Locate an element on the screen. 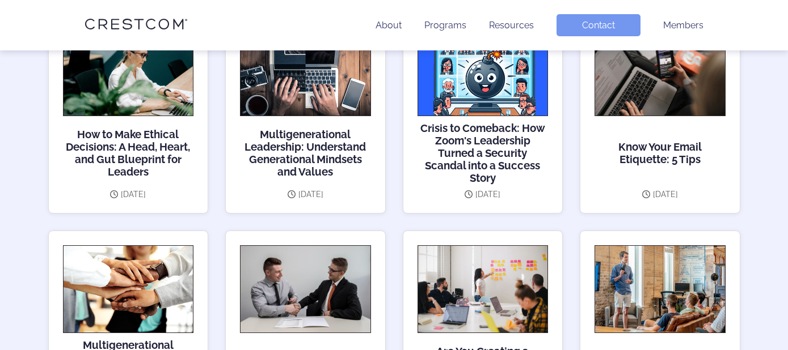 This screenshot has width=788, height=350. h3: Crisis to Comeback: How Zoom's Leadership Turned a Security Scandal into a Success Story is located at coordinates (483, 153).